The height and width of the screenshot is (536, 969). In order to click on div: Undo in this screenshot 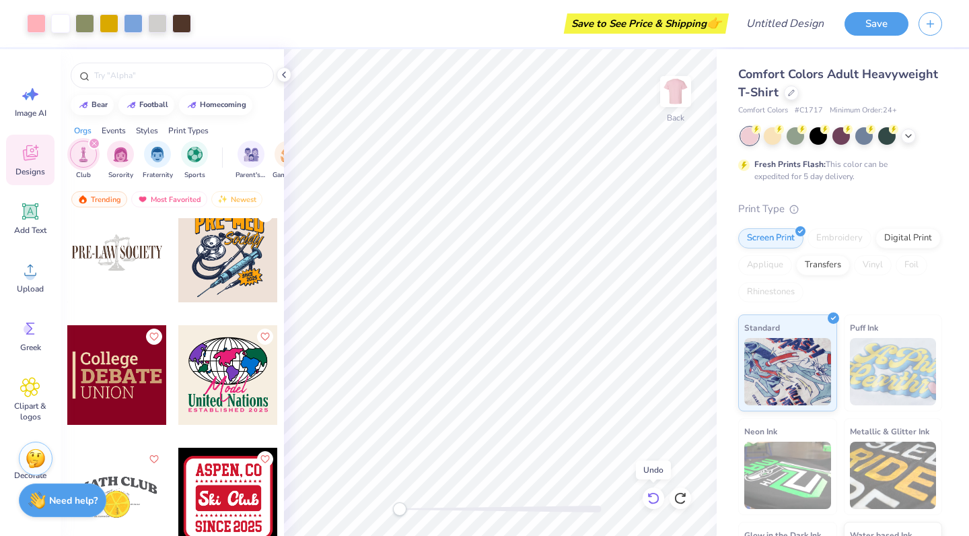, I will do `click(653, 470)`.